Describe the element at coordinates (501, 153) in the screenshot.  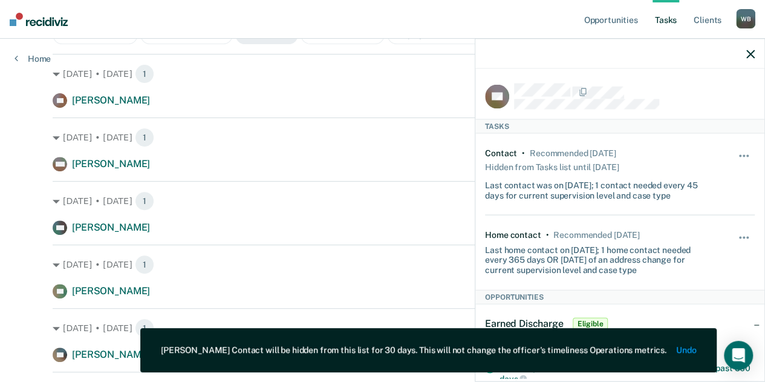
I see `div: Contact` at that location.